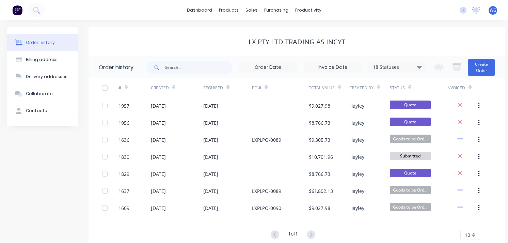  What do you see at coordinates (124, 140) in the screenshot?
I see `div: 1636` at bounding box center [124, 140].